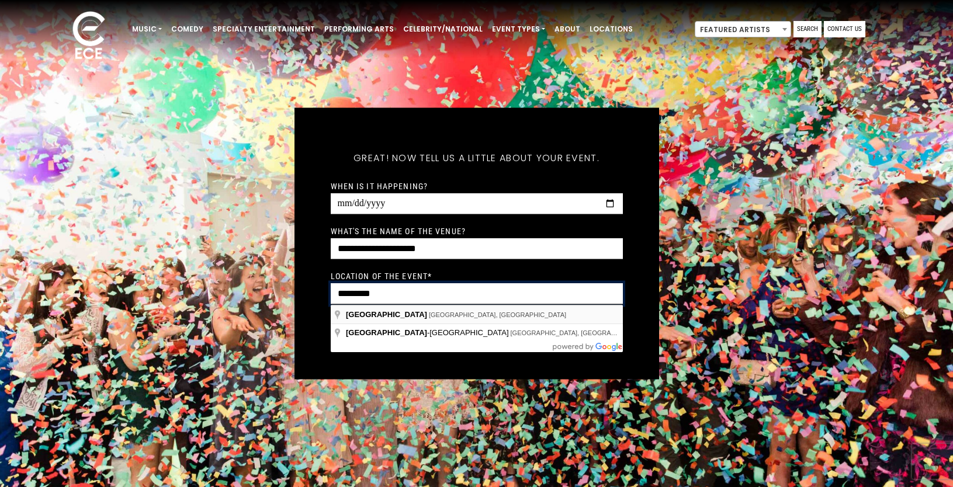  Describe the element at coordinates (808, 29) in the screenshot. I see `a: Search` at that location.